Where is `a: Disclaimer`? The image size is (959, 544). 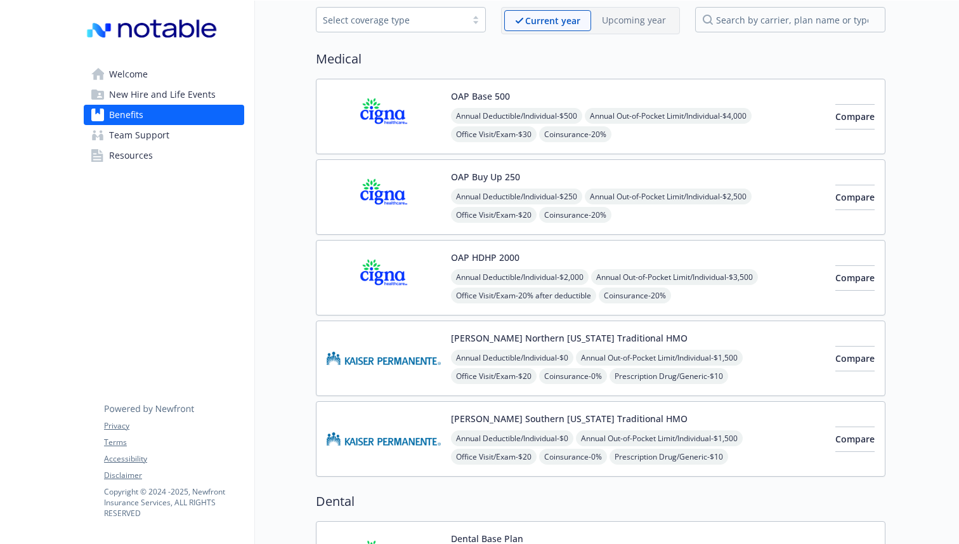
a: Disclaimer is located at coordinates (174, 475).